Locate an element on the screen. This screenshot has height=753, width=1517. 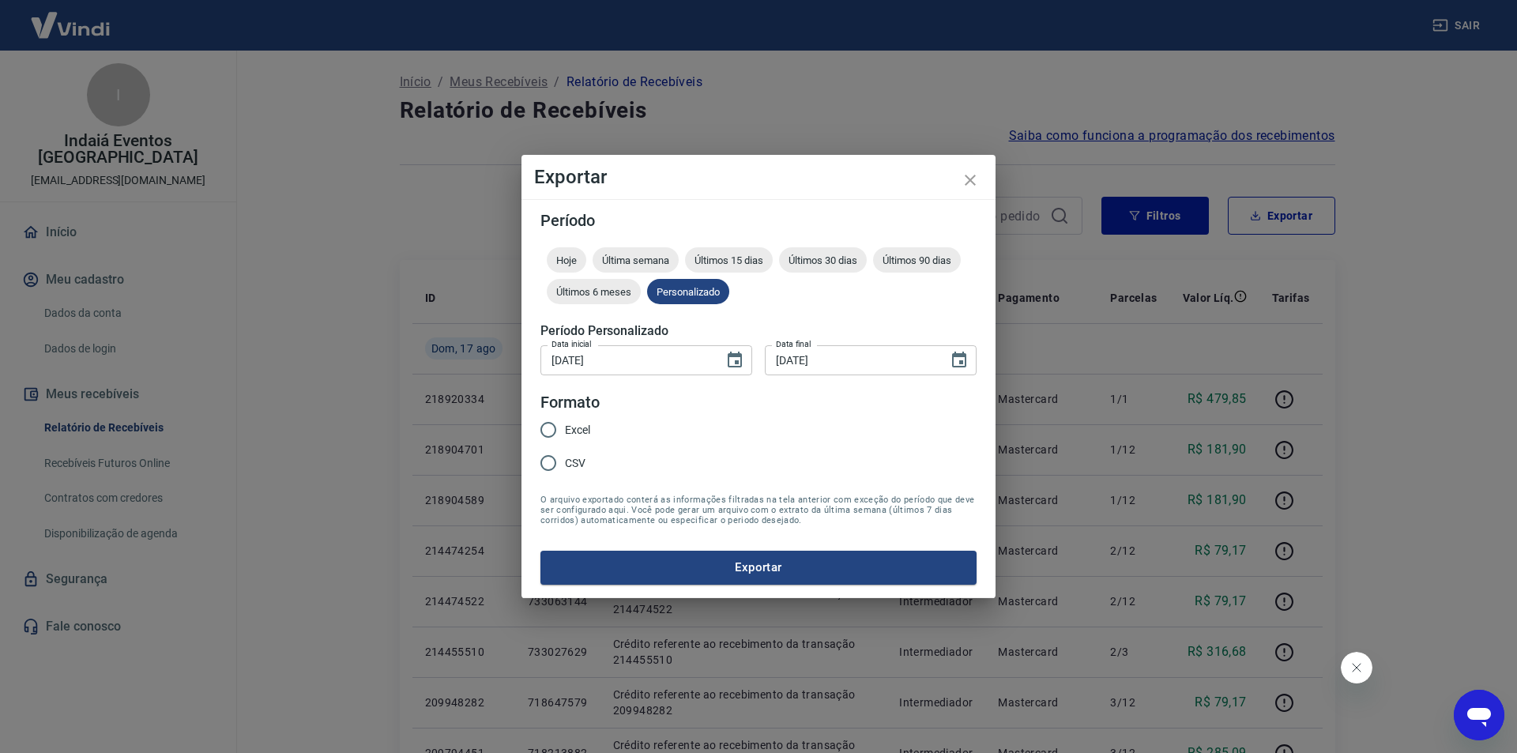
div: Últimos 30 dias is located at coordinates (822, 260).